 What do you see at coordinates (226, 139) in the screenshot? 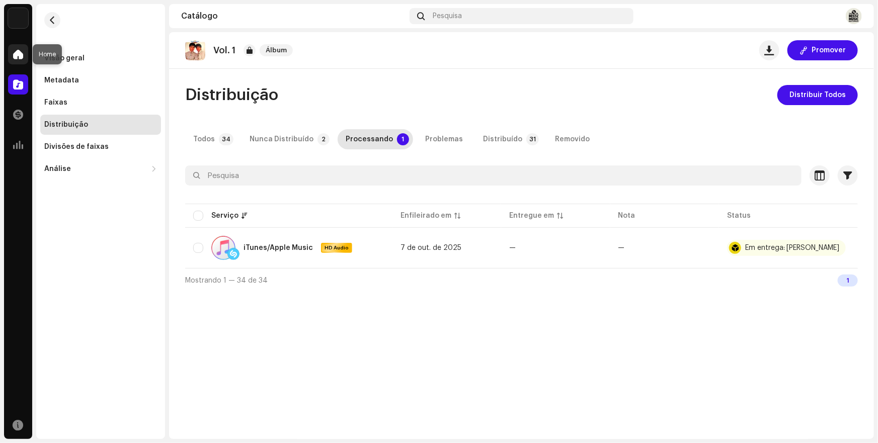
I see `p-badge: 34` at bounding box center [226, 139].